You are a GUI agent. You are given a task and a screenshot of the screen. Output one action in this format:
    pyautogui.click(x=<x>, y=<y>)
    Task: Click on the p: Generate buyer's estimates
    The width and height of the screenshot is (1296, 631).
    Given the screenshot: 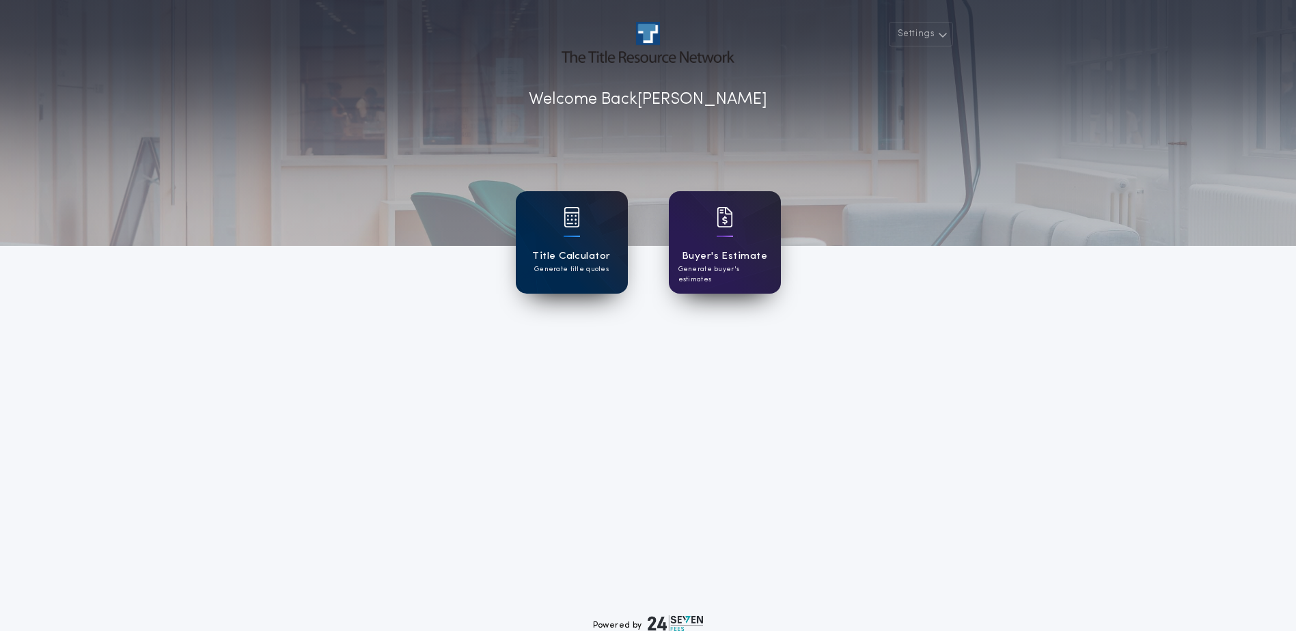 What is the action you would take?
    pyautogui.click(x=725, y=275)
    